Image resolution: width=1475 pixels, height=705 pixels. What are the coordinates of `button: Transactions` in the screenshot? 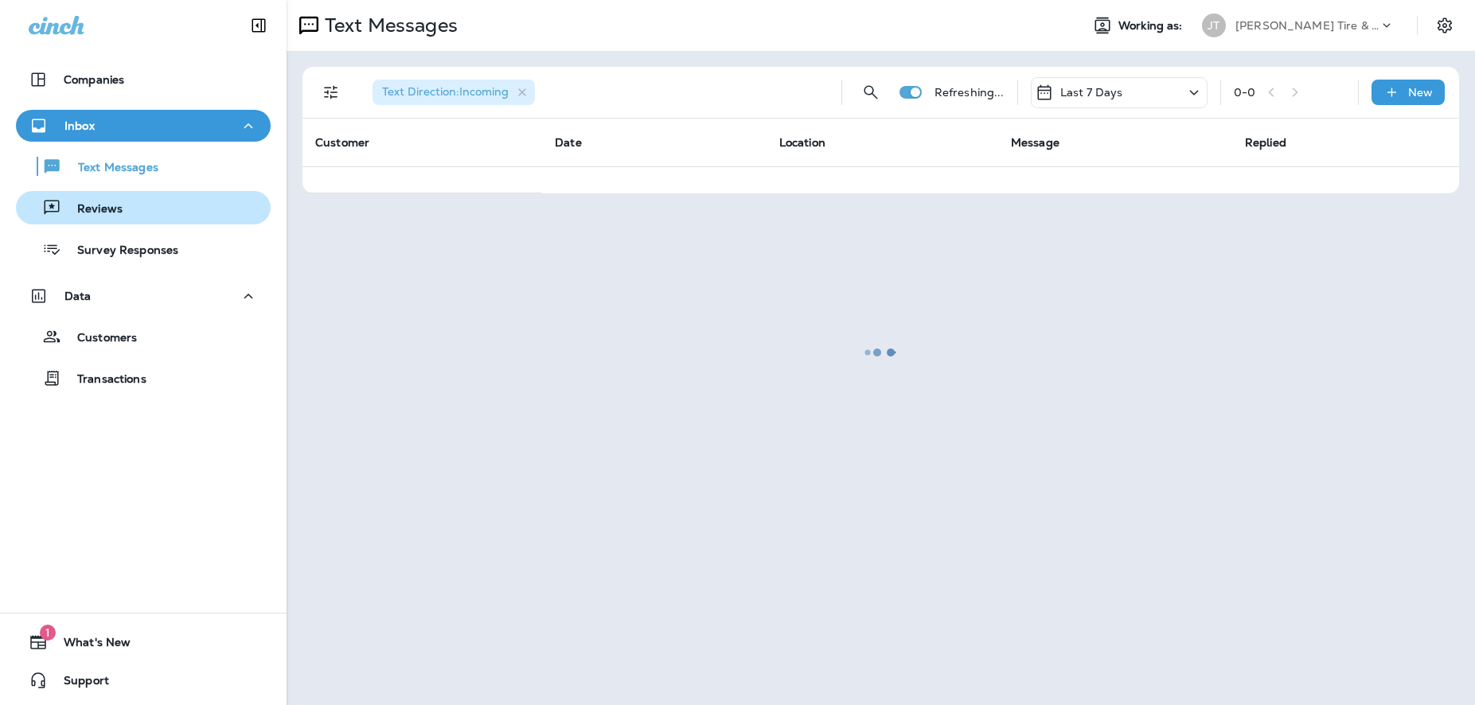 It's located at (143, 378).